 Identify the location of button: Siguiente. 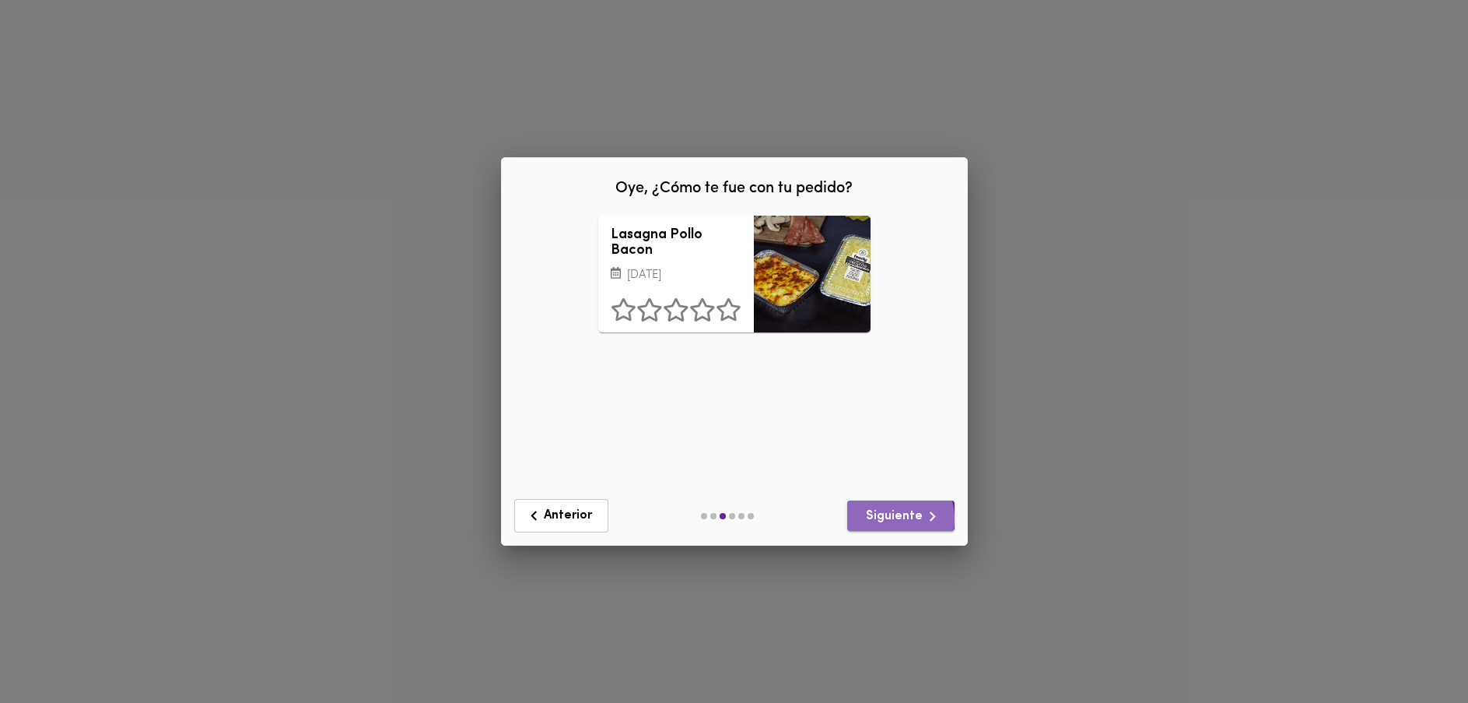
(901, 515).